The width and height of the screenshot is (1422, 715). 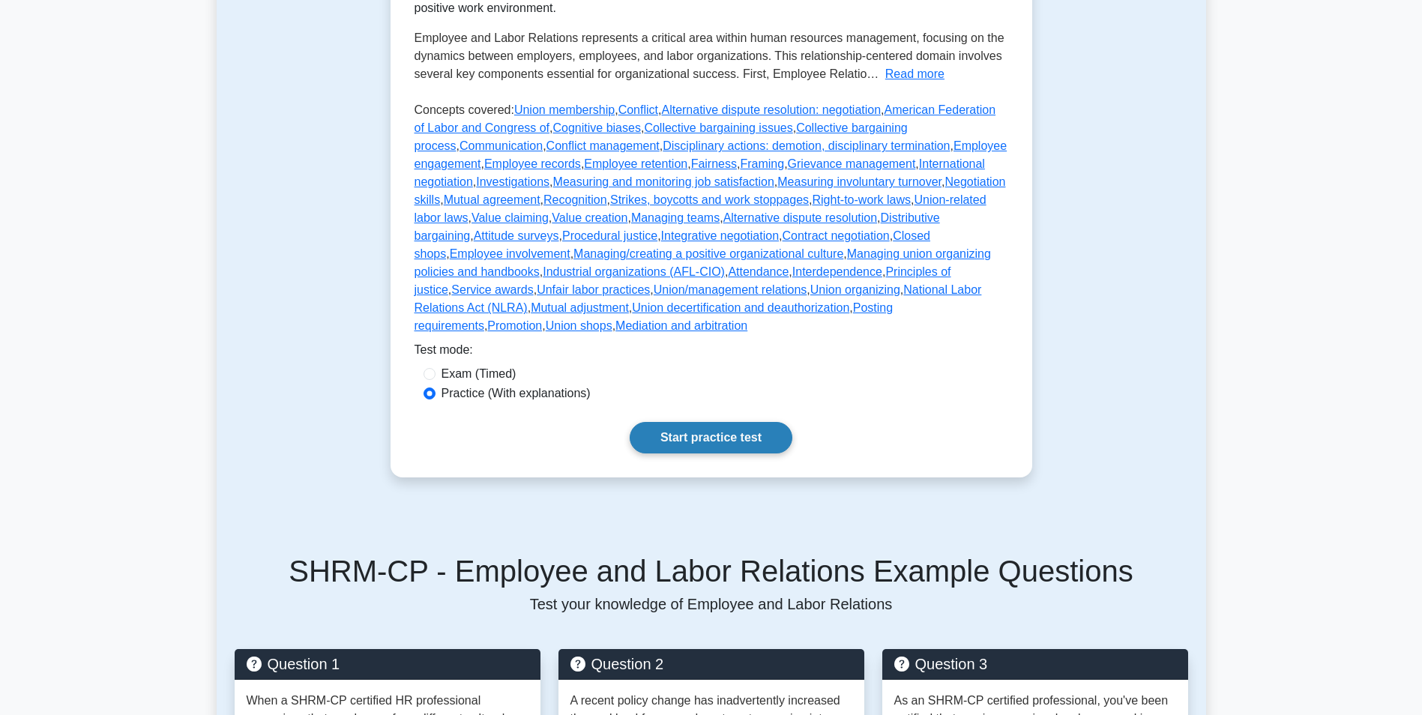 I want to click on a: Service awards, so click(x=492, y=289).